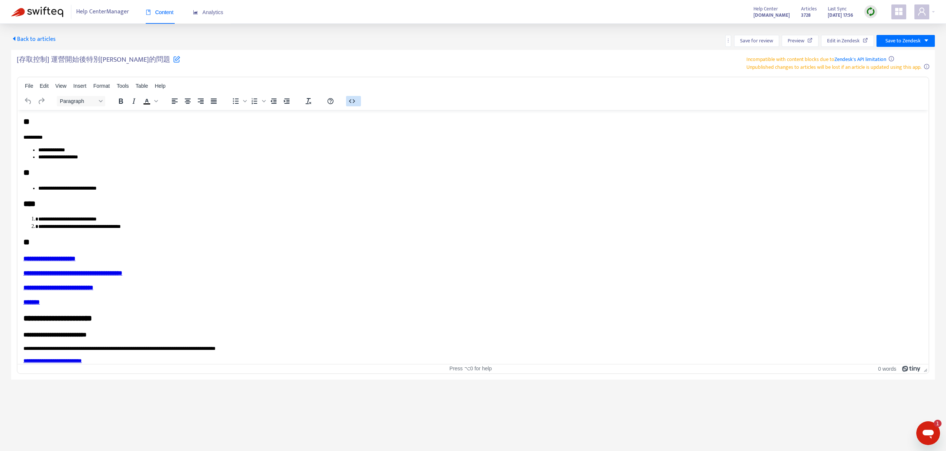 The height and width of the screenshot is (451, 946). Describe the element at coordinates (766, 9) in the screenshot. I see `span: Help Center` at that location.